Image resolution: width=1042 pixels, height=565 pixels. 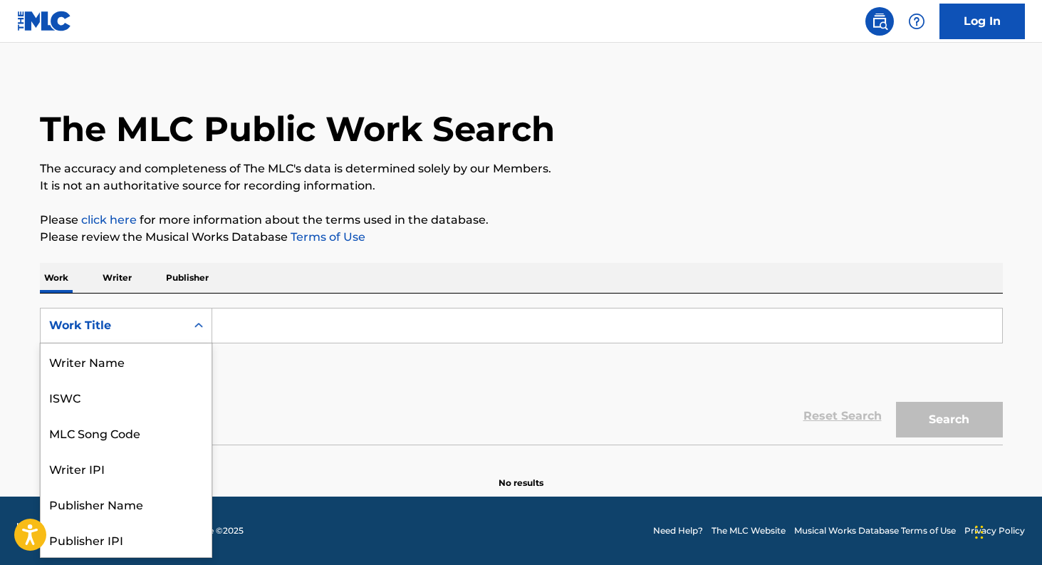 What do you see at coordinates (113, 326) in the screenshot?
I see `div: Work Title` at bounding box center [113, 326].